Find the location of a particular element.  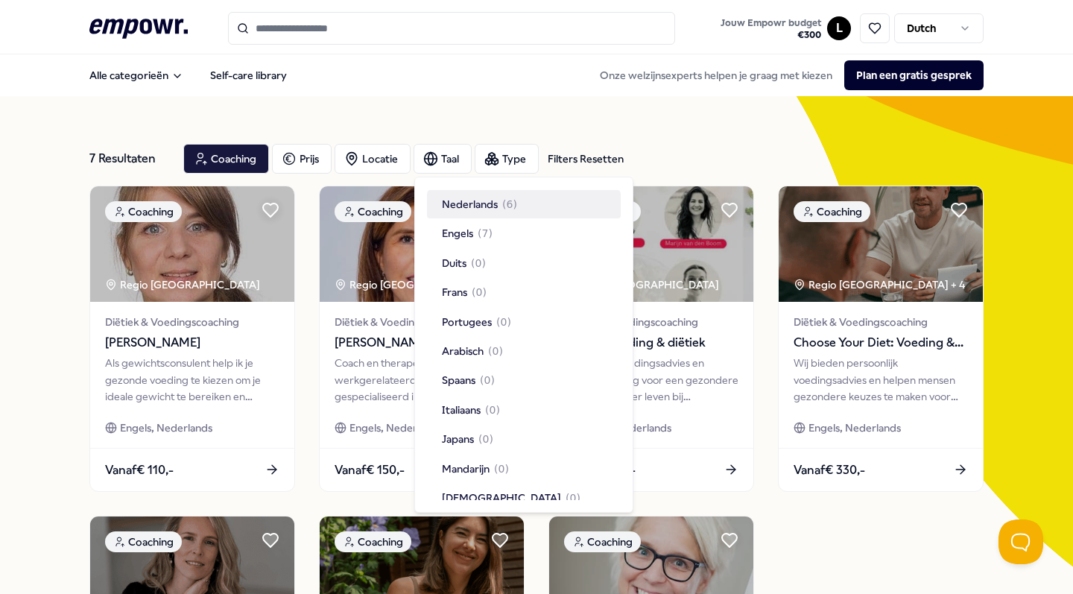

div: Persoonlijk voedingsadvies en leefstijlcoaching voor een gezondere leefstijl en vitaler leven bij... is located at coordinates (651, 379).